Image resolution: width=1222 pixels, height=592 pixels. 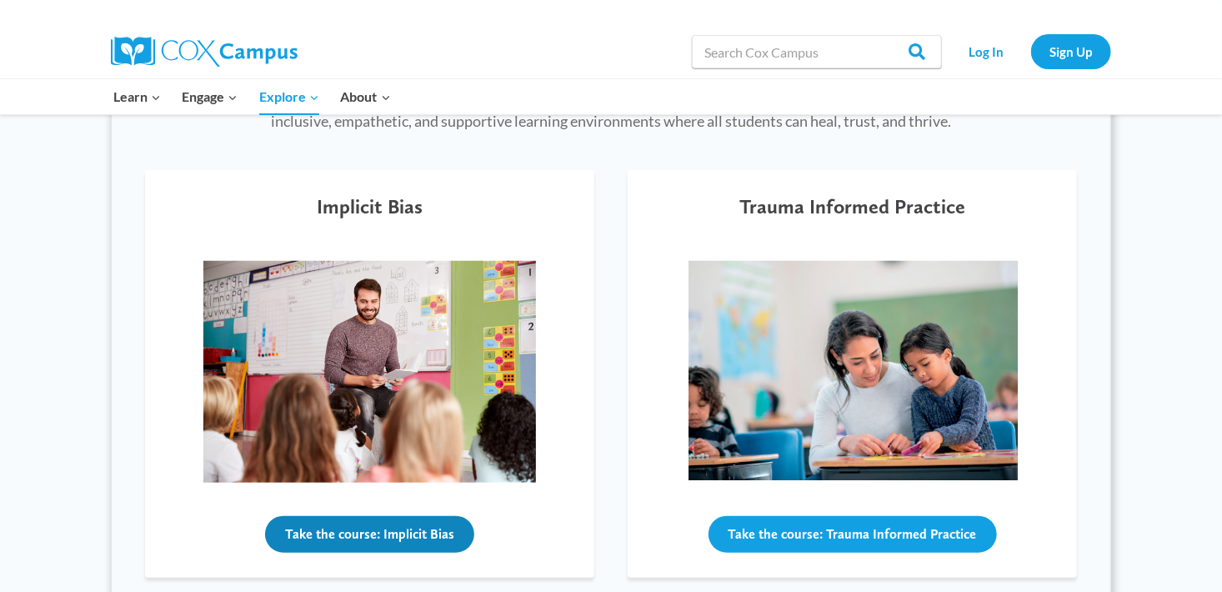 I want to click on button: Child menu of Learn, so click(x=137, y=97).